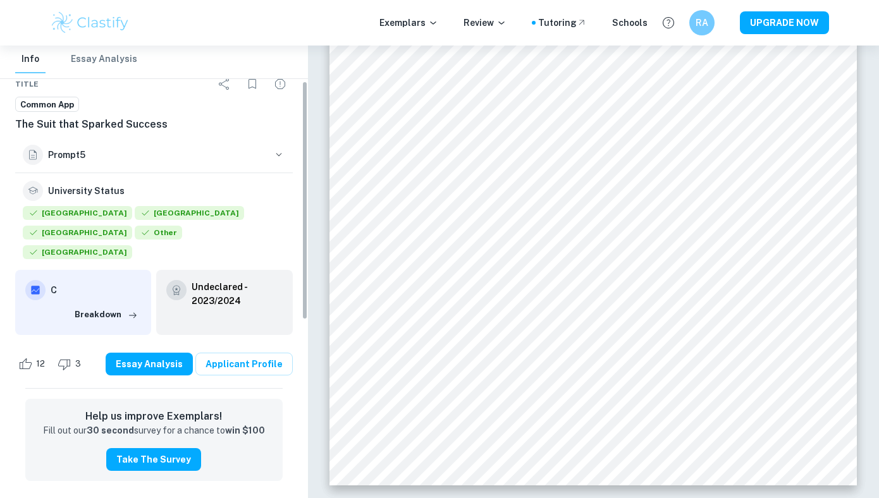 Image resolution: width=879 pixels, height=498 pixels. I want to click on div: Report issue, so click(280, 84).